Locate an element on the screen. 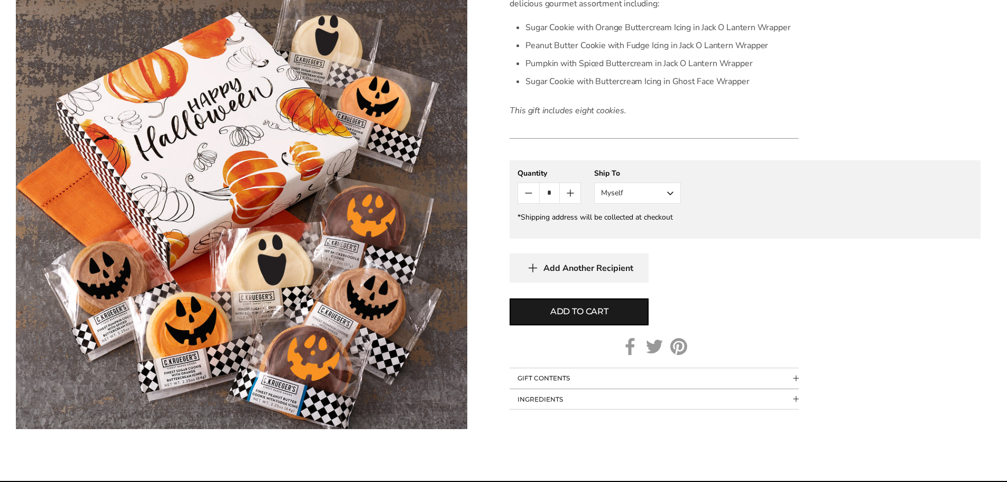 This screenshot has height=482, width=1007. a: Pinterest is located at coordinates (679, 346).